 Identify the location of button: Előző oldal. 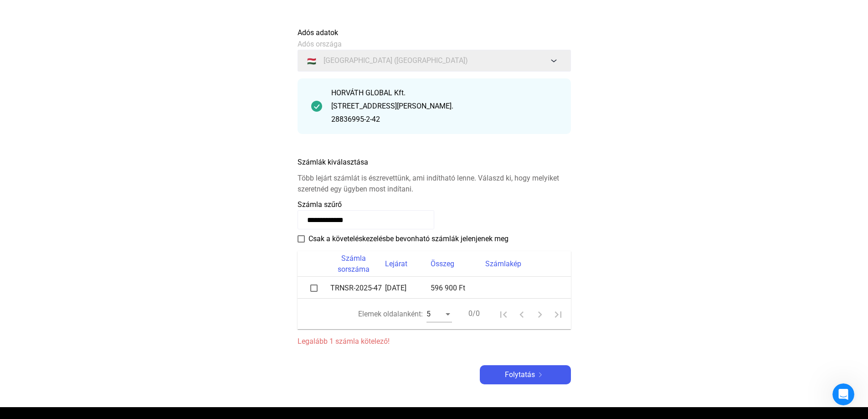
(522, 314).